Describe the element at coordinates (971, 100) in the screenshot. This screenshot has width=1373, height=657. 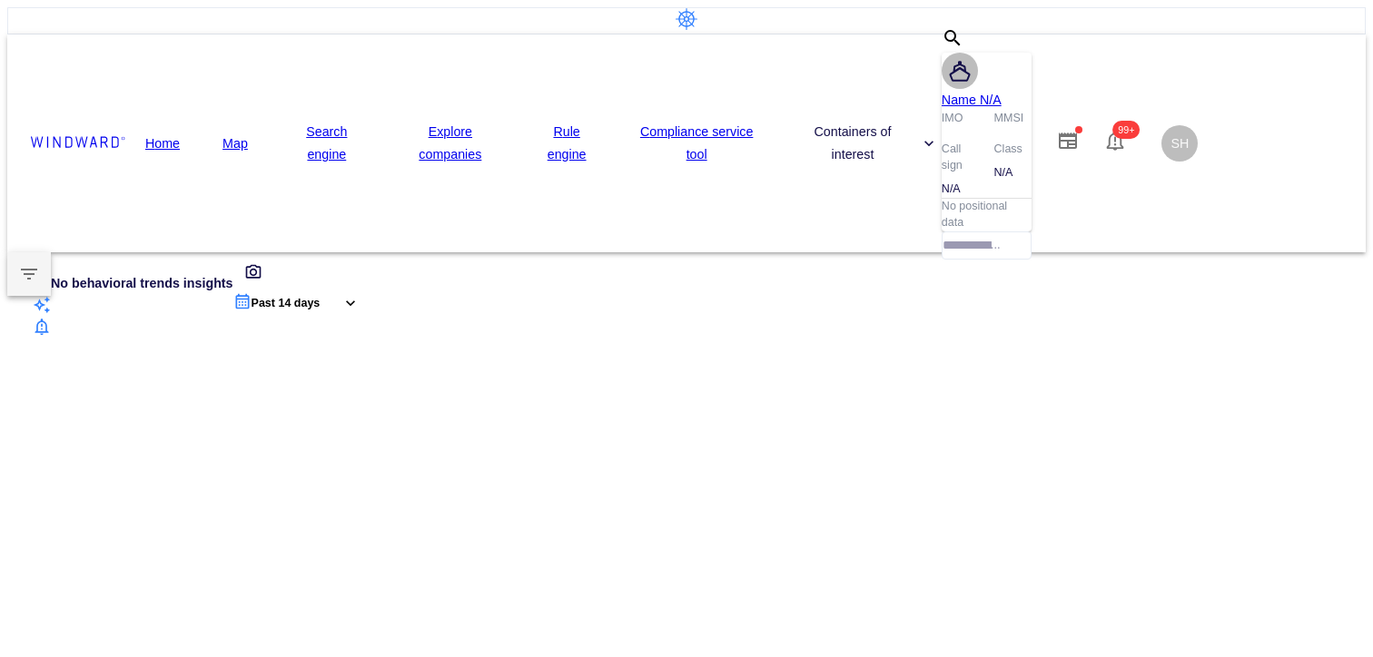
I see `div: Name N/A` at that location.